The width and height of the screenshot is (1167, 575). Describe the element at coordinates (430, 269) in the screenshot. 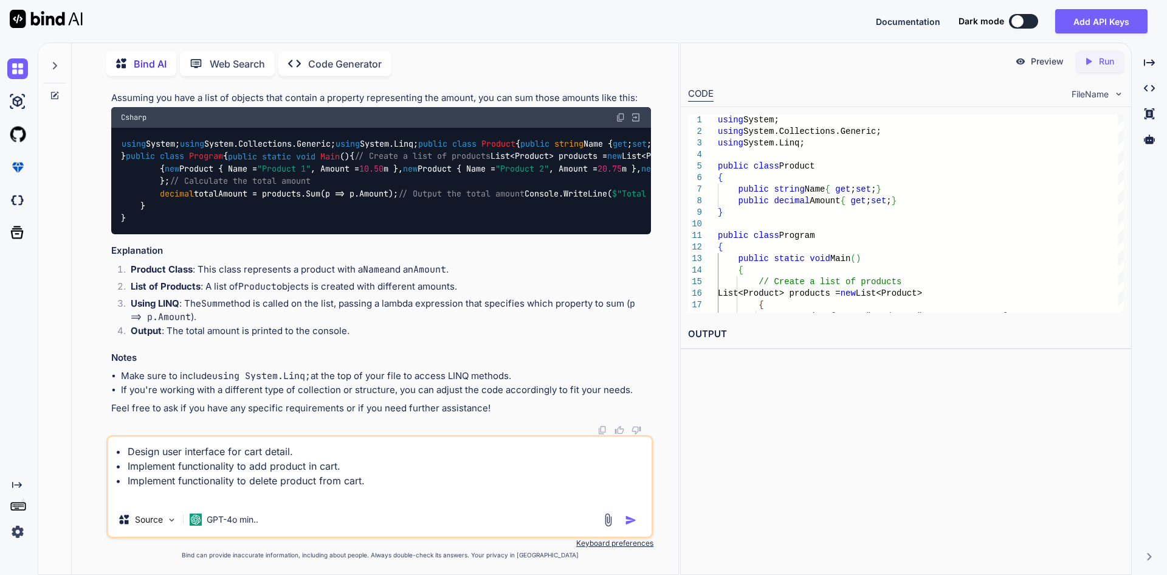

I see `code: Amount` at that location.